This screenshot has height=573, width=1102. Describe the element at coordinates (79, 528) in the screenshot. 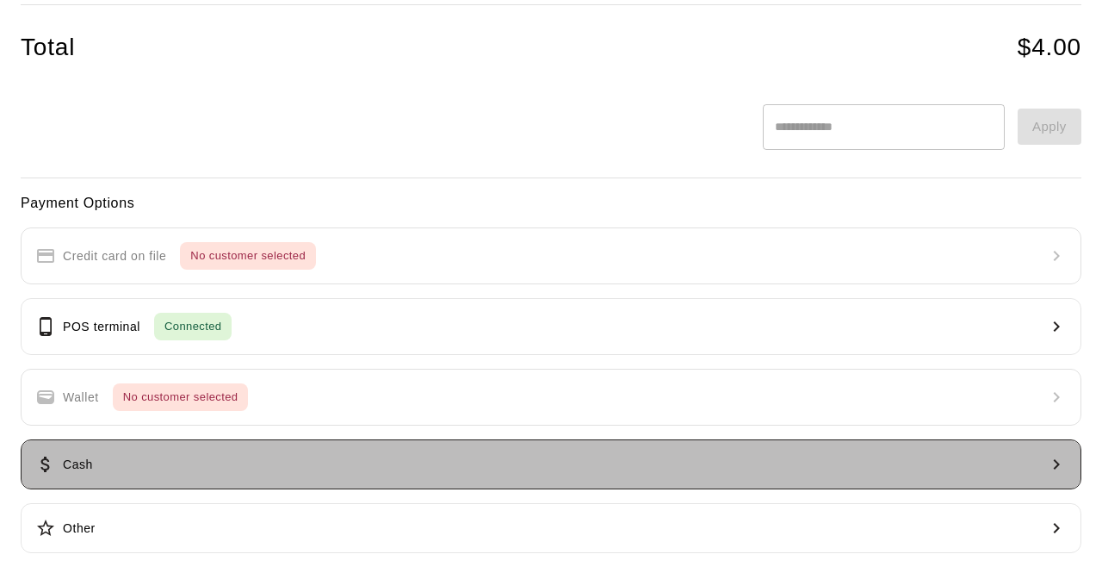

I see `p: Other` at that location.